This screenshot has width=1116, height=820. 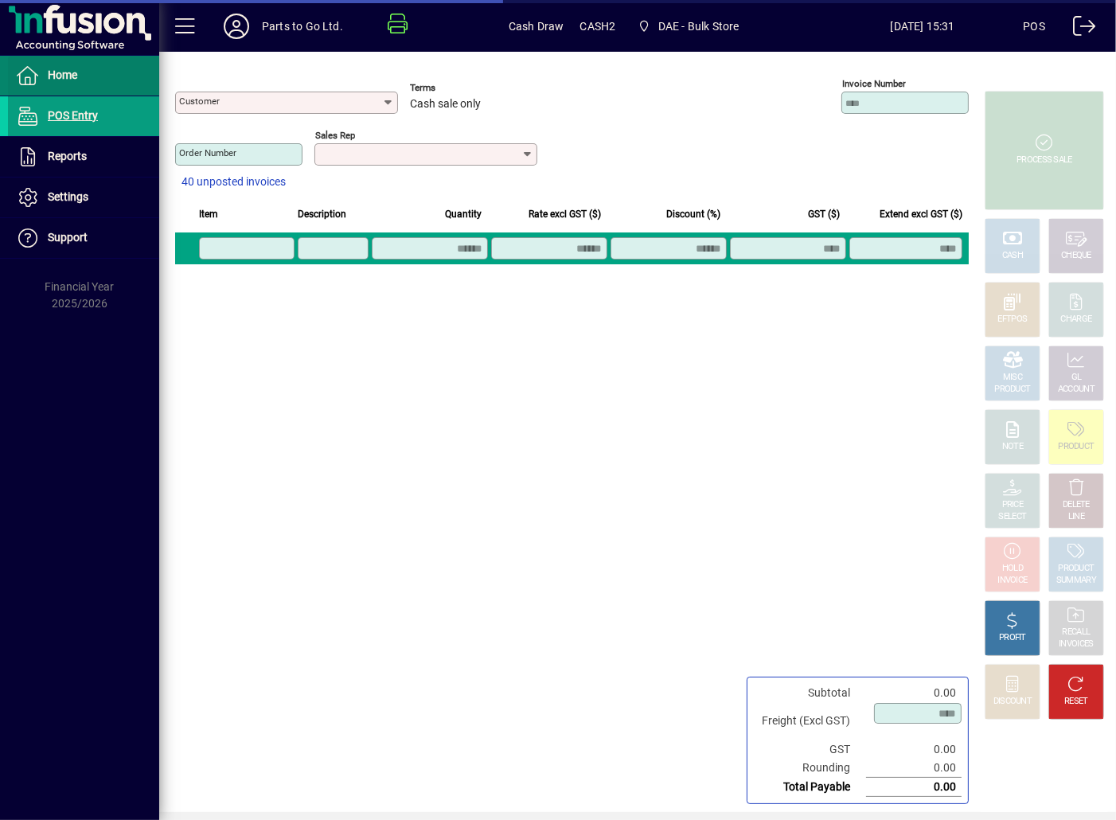 What do you see at coordinates (810, 768) in the screenshot?
I see `td: Rounding` at bounding box center [810, 768].